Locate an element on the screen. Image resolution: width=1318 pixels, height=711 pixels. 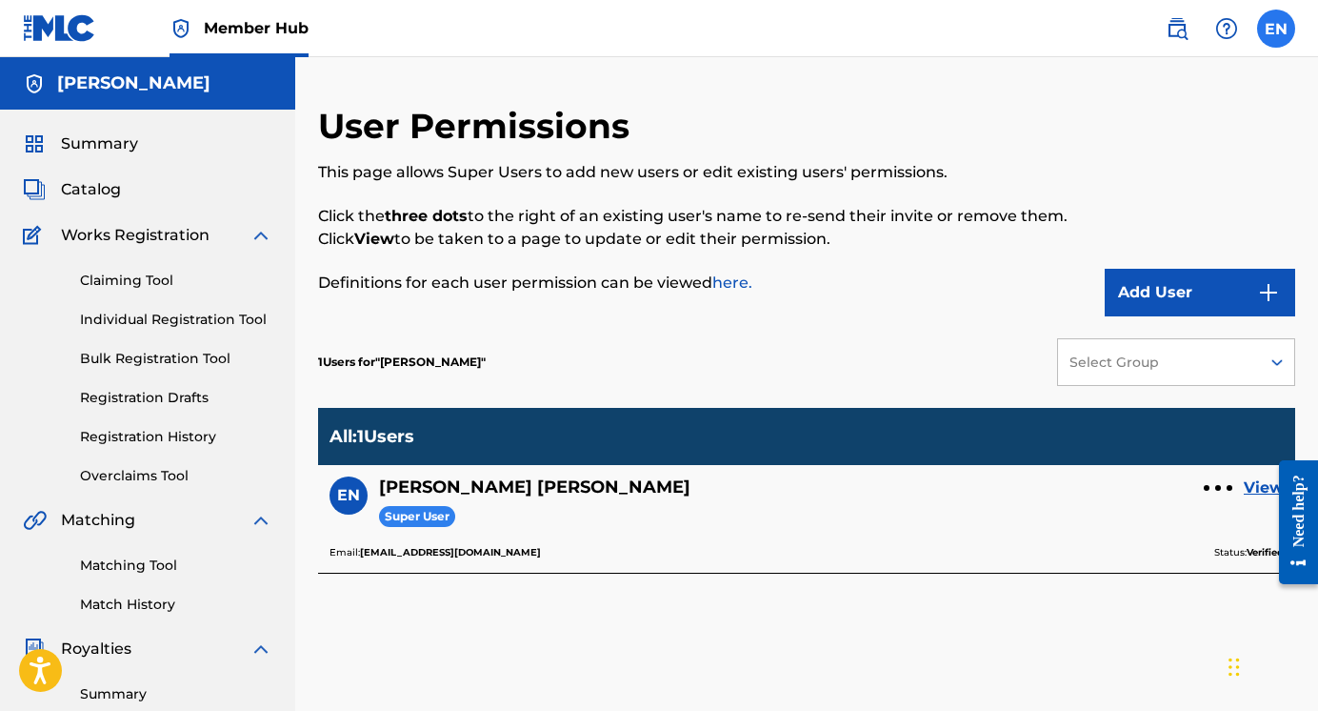
img: Catalog is located at coordinates (34, 190).